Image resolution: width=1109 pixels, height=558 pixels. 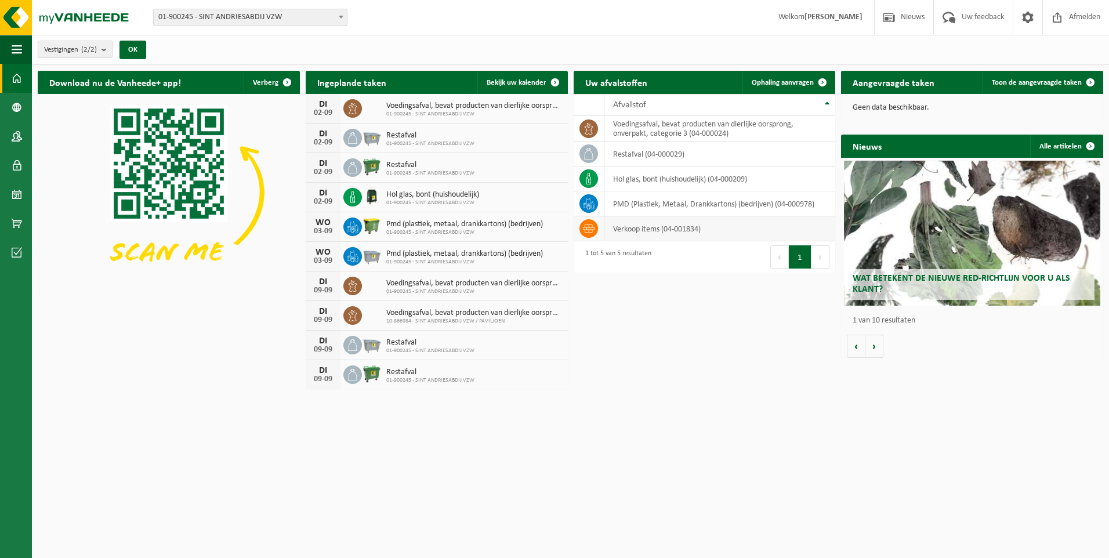 I want to click on p: Geen data beschikbaar., so click(x=972, y=108).